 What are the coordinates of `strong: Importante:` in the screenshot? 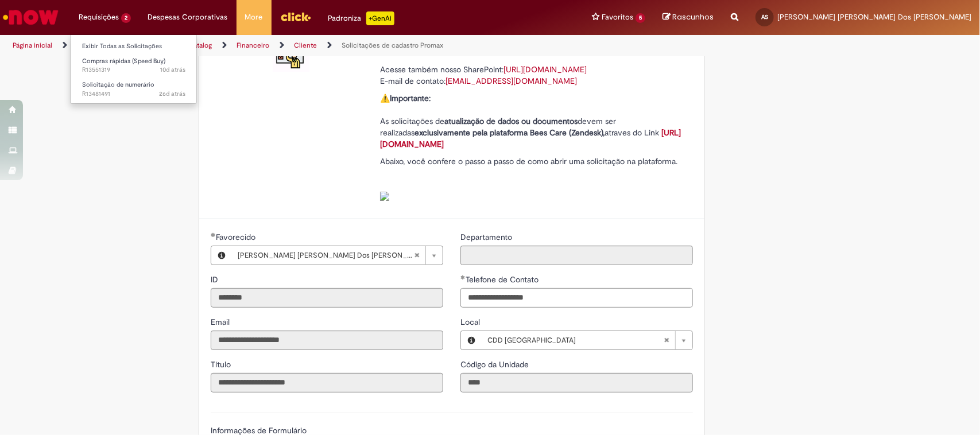 It's located at (410, 98).